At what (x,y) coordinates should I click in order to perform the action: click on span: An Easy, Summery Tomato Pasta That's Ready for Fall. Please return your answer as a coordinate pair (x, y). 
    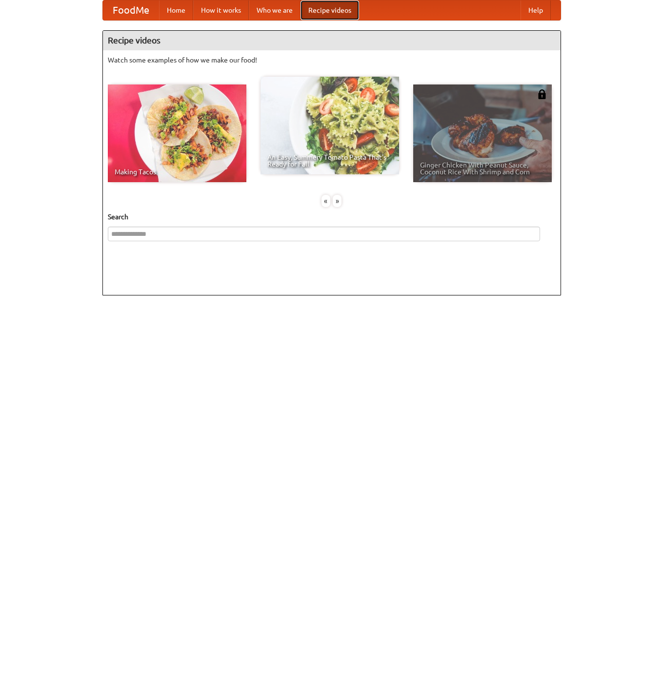
    Looking at the image, I should click on (330, 161).